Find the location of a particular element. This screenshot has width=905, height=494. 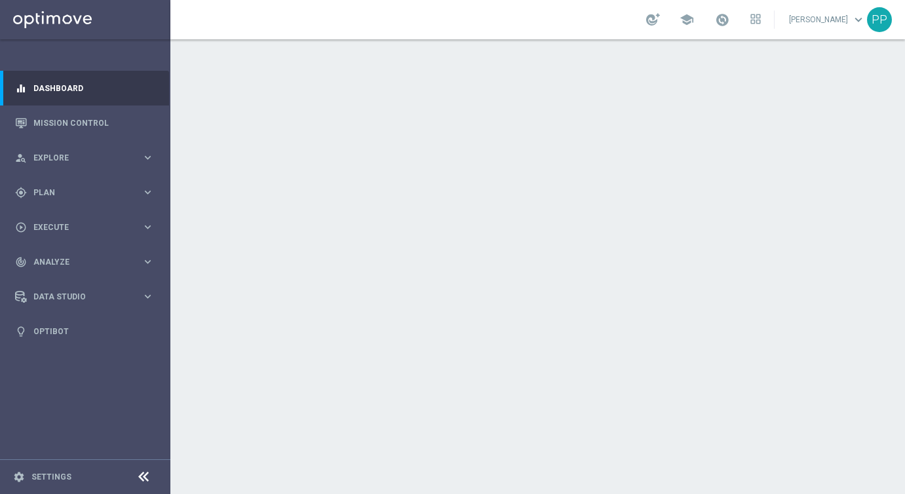

a: Dashboard is located at coordinates (94, 88).